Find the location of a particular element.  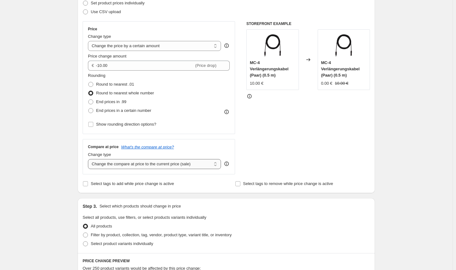

span: Select product variants individually is located at coordinates (122, 244).